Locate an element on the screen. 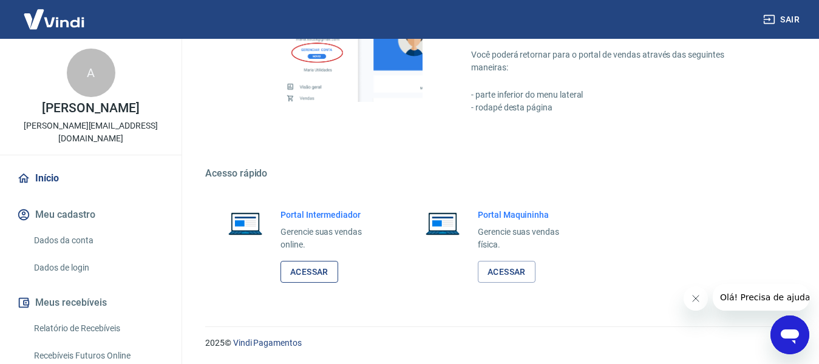 The width and height of the screenshot is (819, 364). div: A is located at coordinates (91, 73).